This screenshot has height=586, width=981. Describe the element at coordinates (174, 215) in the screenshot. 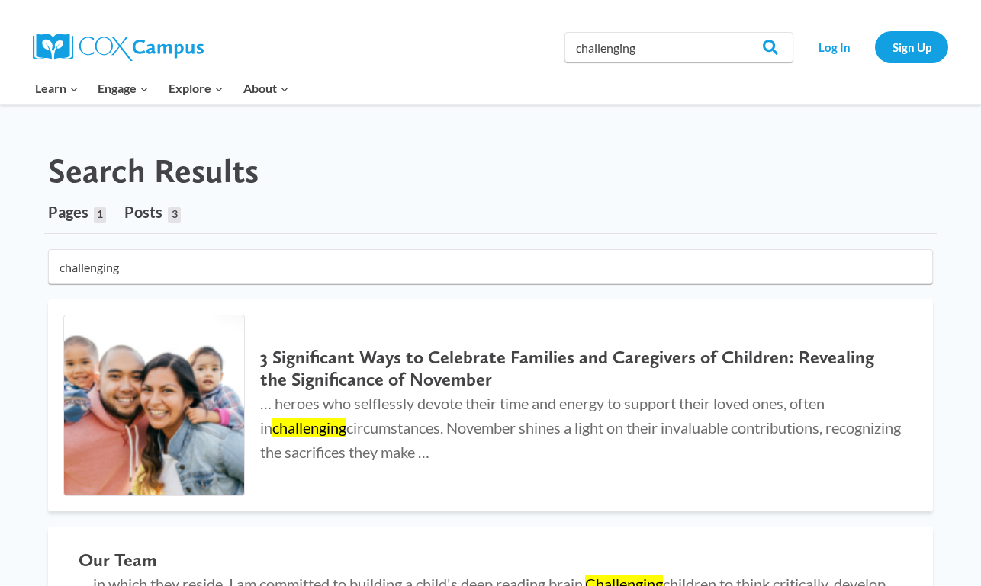

I see `span: 3` at that location.